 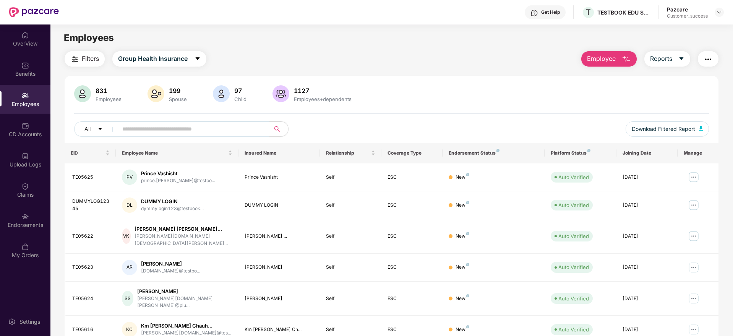 What do you see at coordinates (323, 99) in the screenshot?
I see `div: Employees+dependents` at bounding box center [323, 99].